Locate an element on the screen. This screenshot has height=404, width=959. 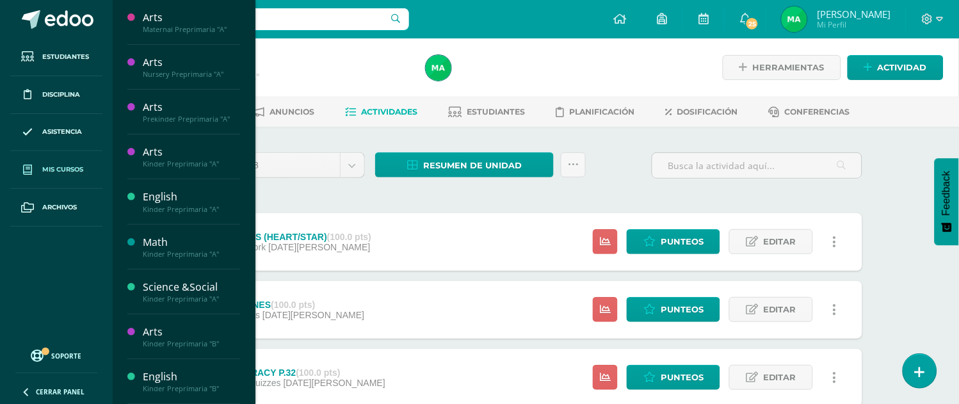
a: Soporte is located at coordinates (56, 355).